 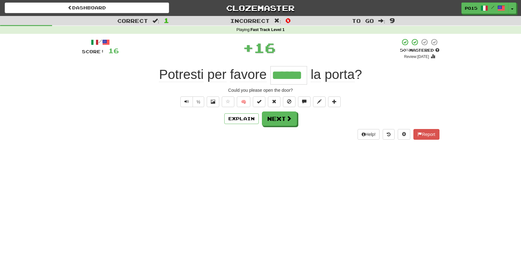 What do you see at coordinates (419, 50) in the screenshot?
I see `div: Mastered` at bounding box center [419, 50].